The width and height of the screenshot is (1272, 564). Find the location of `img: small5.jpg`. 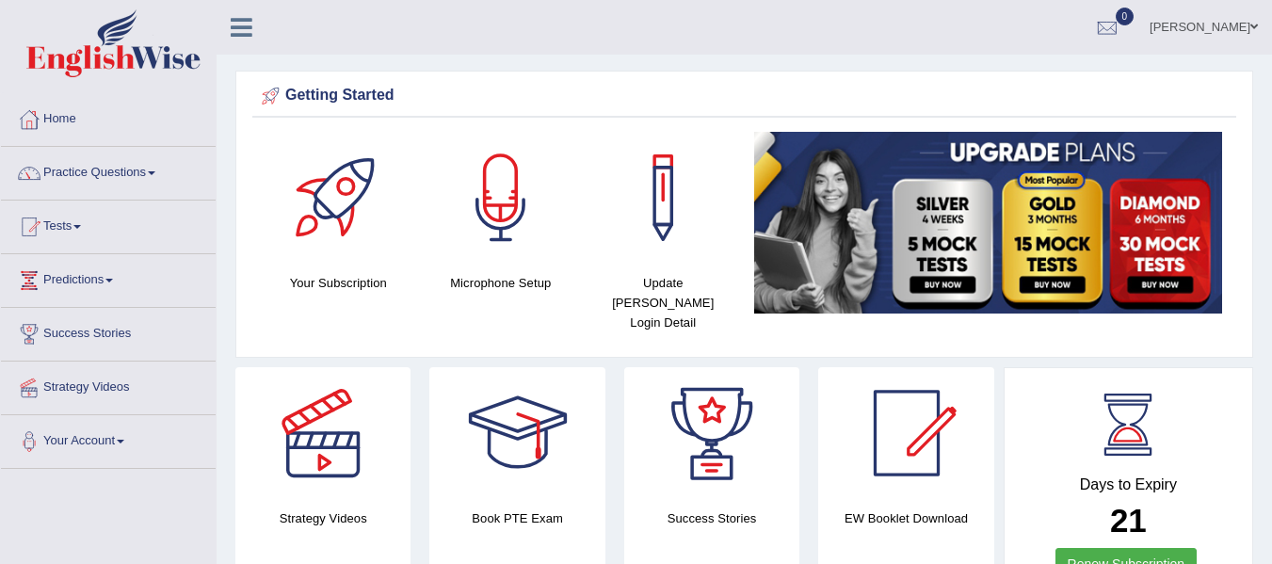

img: small5.jpg is located at coordinates (989, 222).